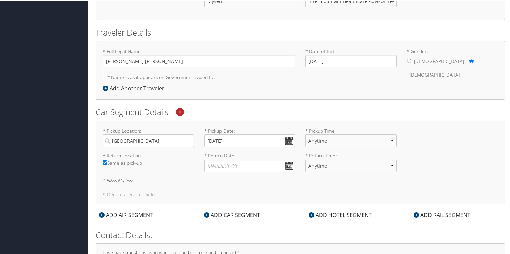 The width and height of the screenshot is (510, 254). I want to click on select: * Pickup Time, so click(351, 140).